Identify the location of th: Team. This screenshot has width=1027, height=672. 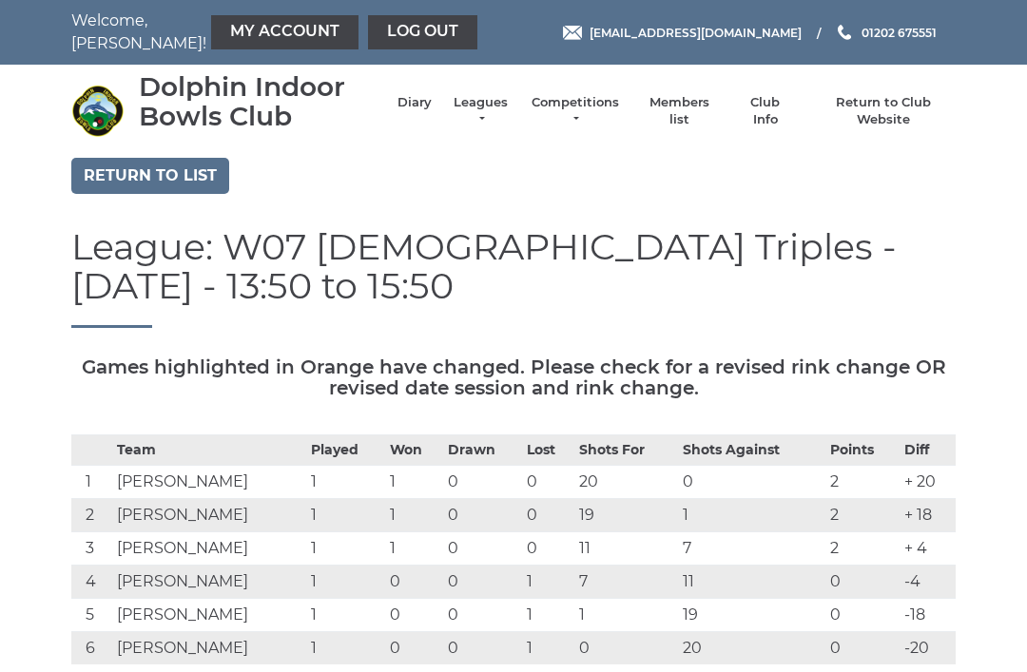
(209, 451).